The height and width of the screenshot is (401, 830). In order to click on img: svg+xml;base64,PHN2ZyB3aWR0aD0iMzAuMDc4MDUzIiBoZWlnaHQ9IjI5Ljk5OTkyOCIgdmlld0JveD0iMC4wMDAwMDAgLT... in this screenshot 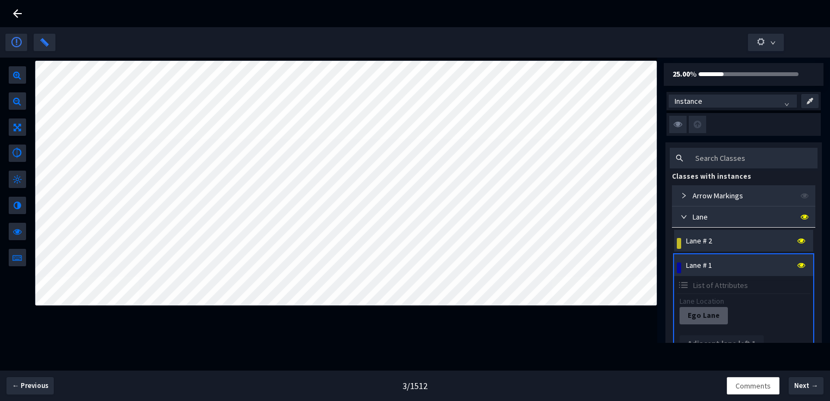, I will do `click(810, 101)`.